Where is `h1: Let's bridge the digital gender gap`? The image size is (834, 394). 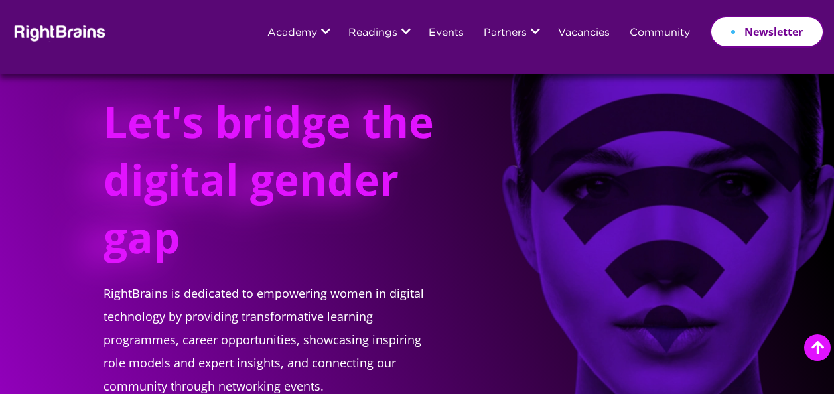
h1: Let's bridge the digital gender gap is located at coordinates (269, 187).